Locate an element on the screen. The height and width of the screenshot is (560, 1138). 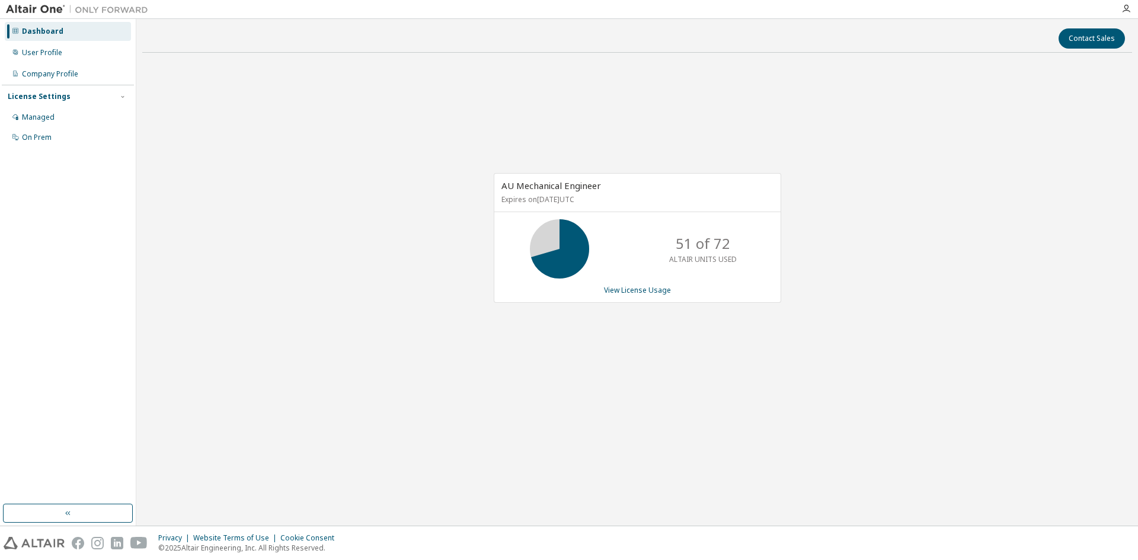
img: instagram.svg is located at coordinates (97, 543).